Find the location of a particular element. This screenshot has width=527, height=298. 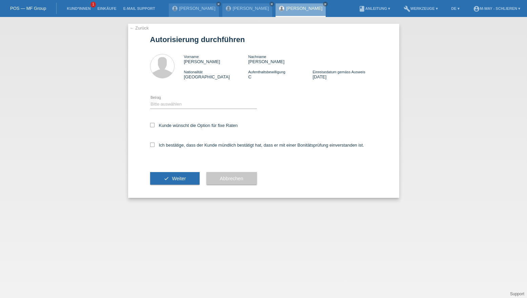

a: account_circlem-way - Schlieren ▾ is located at coordinates (497, 8).